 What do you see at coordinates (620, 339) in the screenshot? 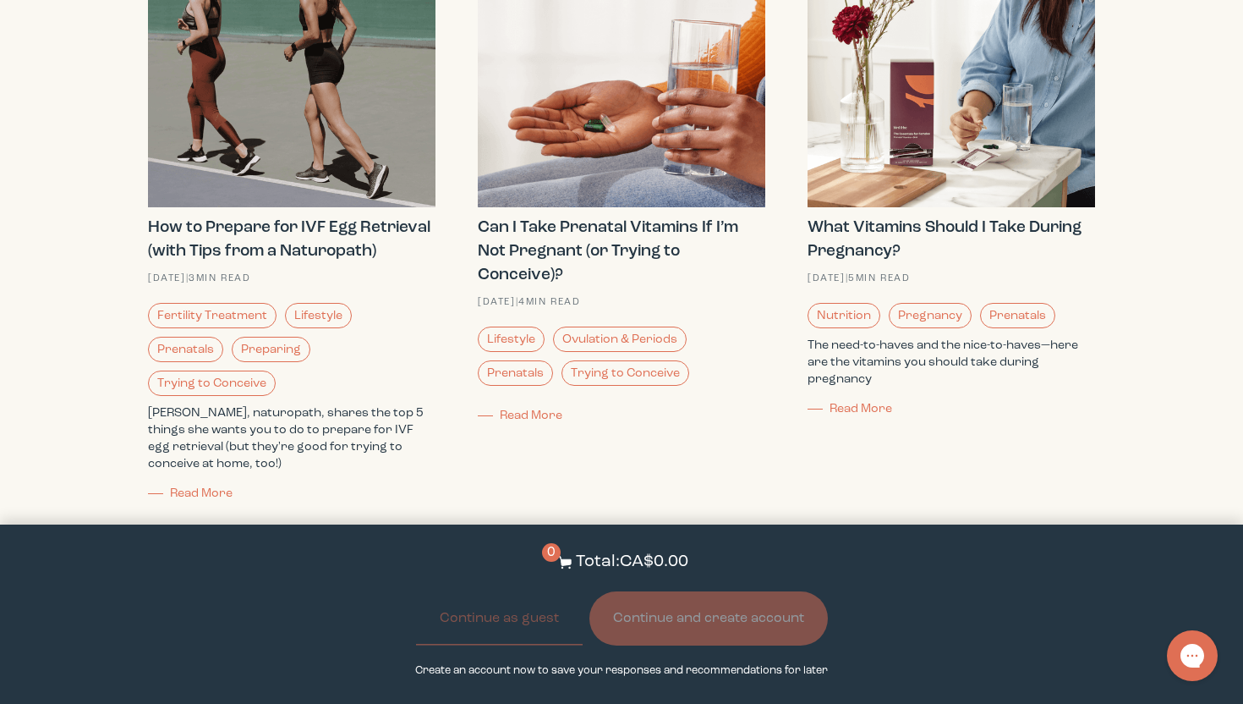
I see `a: Ovulation & Periods` at bounding box center [620, 339].